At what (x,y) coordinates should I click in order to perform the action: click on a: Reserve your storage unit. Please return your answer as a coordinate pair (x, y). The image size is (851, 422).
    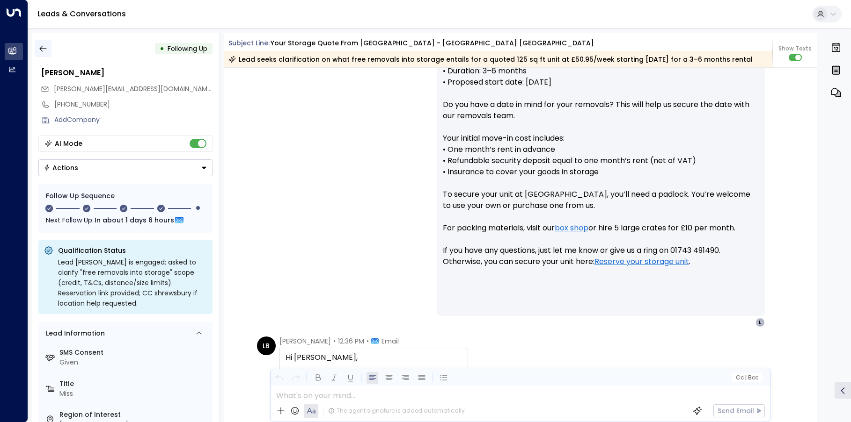
    Looking at the image, I should click on (641, 262).